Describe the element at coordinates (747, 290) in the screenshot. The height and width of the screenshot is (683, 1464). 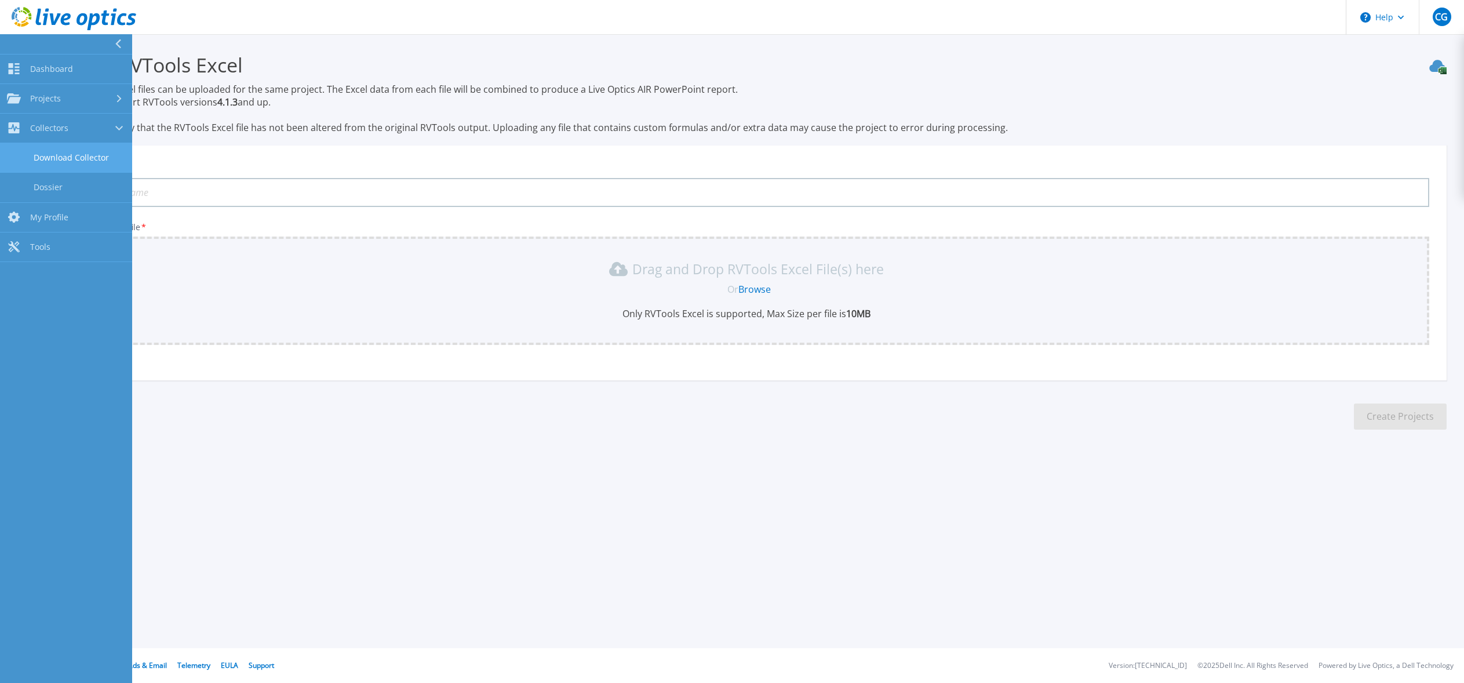
I see `div: Drag and Drop RVTools Excel File(s) here OrBrowseOnly RVTools Excel is supported, Max Size per fi...` at that location.